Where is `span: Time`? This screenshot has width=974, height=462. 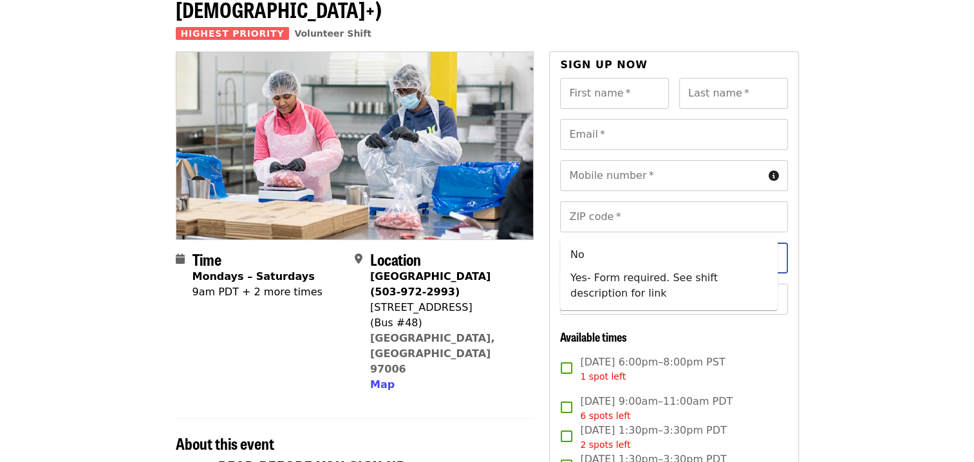
span: Time is located at coordinates (207, 259).